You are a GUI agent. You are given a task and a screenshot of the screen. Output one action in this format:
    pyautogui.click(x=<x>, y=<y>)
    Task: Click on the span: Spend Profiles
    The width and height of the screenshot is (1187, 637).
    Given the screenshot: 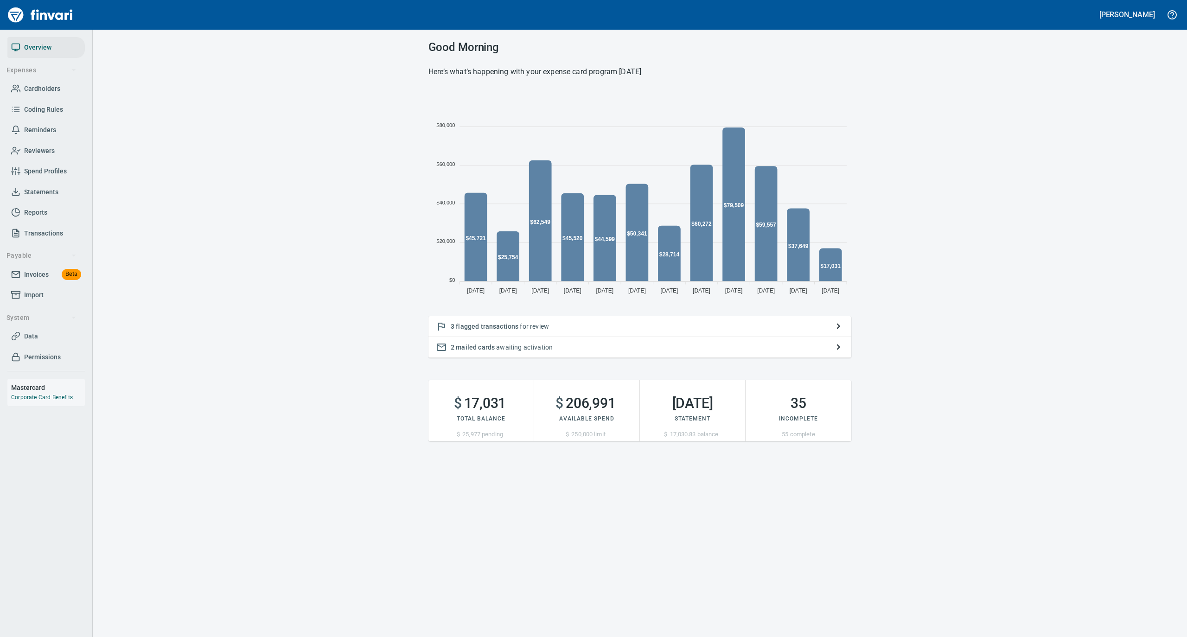 What is the action you would take?
    pyautogui.click(x=45, y=171)
    